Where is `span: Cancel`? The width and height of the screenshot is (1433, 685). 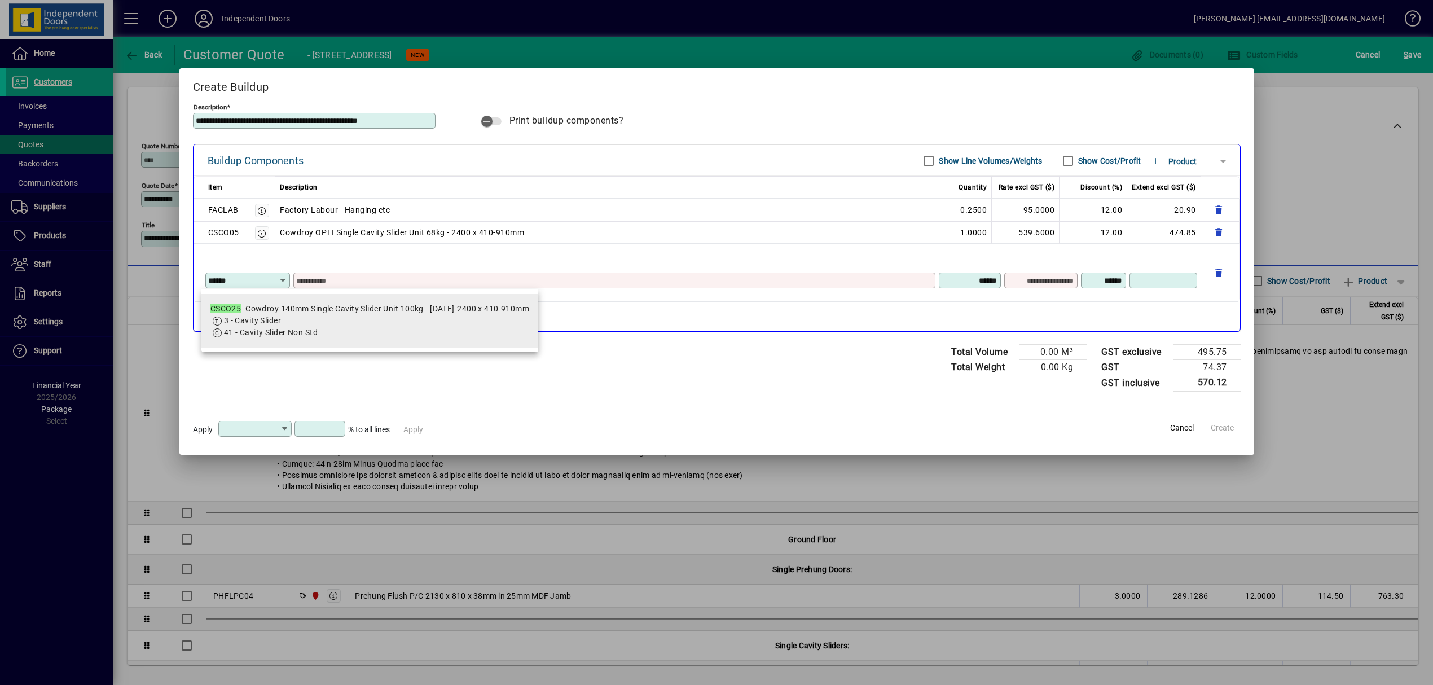
span: Cancel is located at coordinates (1182, 428).